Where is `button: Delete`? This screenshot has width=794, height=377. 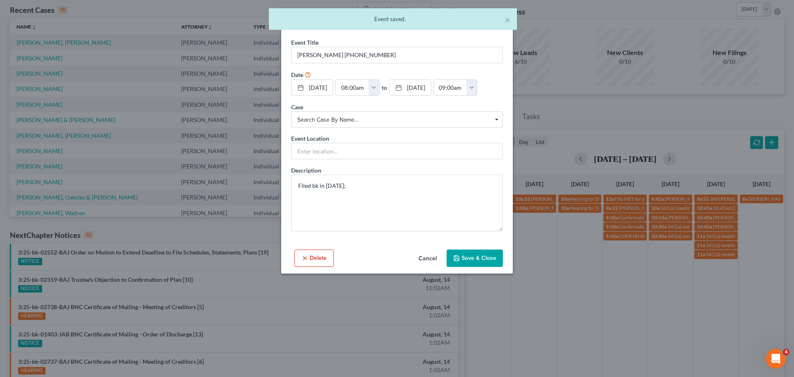
button: Delete is located at coordinates (314, 258).